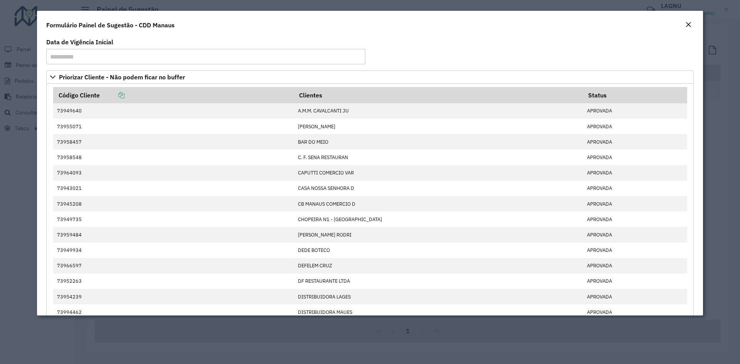  I want to click on td: 73943021, so click(173, 189).